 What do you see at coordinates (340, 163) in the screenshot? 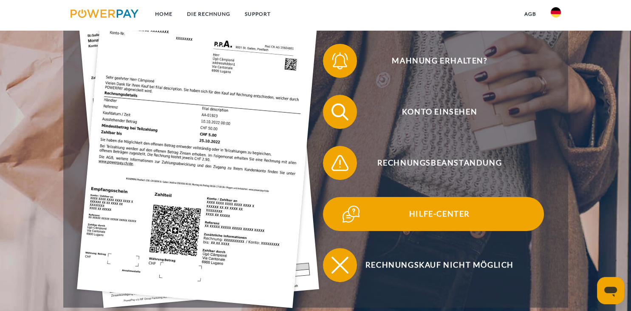
I see `img: qb_warning.svg` at bounding box center [340, 163].